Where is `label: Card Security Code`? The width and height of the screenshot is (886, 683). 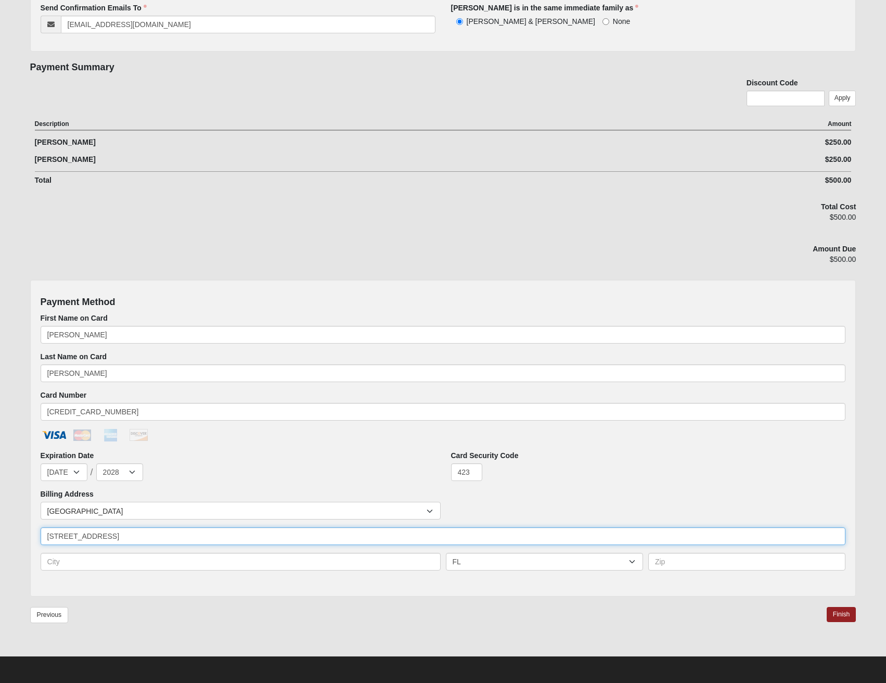
label: Card Security Code is located at coordinates (485, 455).